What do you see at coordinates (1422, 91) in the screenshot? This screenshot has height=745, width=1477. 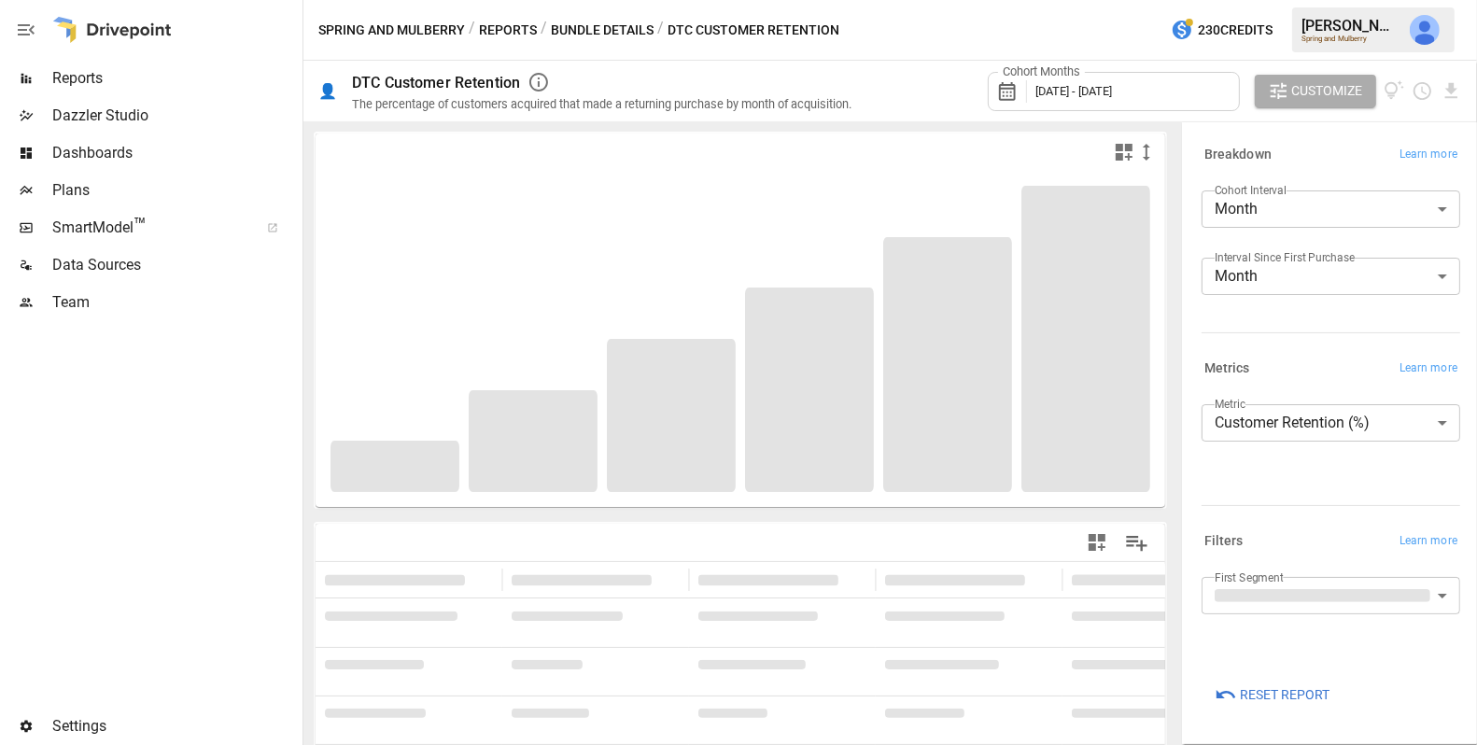 I see `button: Schedule report` at bounding box center [1422, 91].